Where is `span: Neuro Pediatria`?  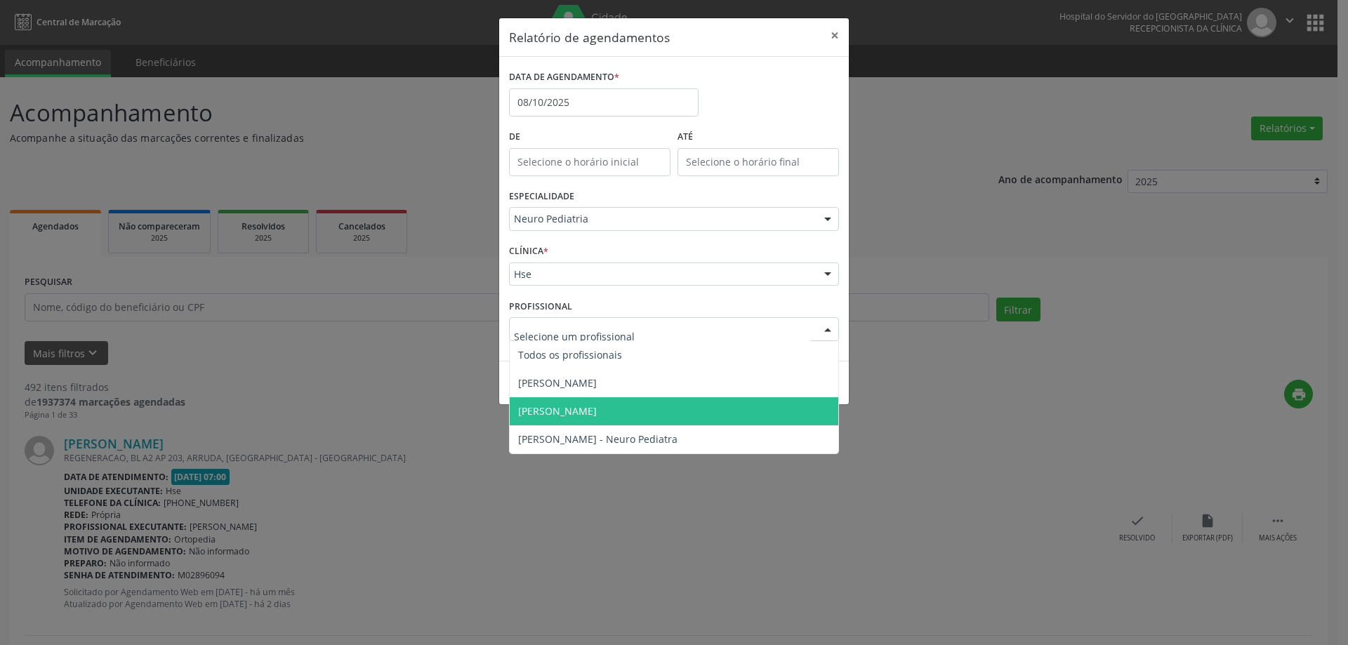 span: Neuro Pediatria is located at coordinates (662, 219).